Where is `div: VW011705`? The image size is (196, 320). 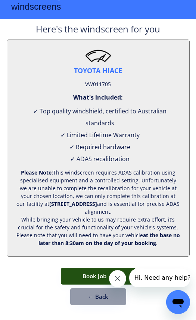 div: VW011705 is located at coordinates (98, 84).